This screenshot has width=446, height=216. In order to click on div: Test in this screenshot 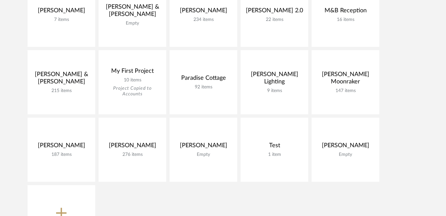, I will do `click(274, 147)`.